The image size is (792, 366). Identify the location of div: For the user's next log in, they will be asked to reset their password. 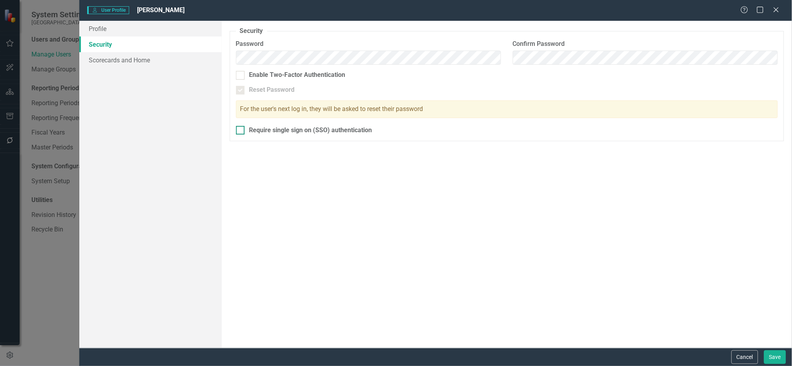
(507, 109).